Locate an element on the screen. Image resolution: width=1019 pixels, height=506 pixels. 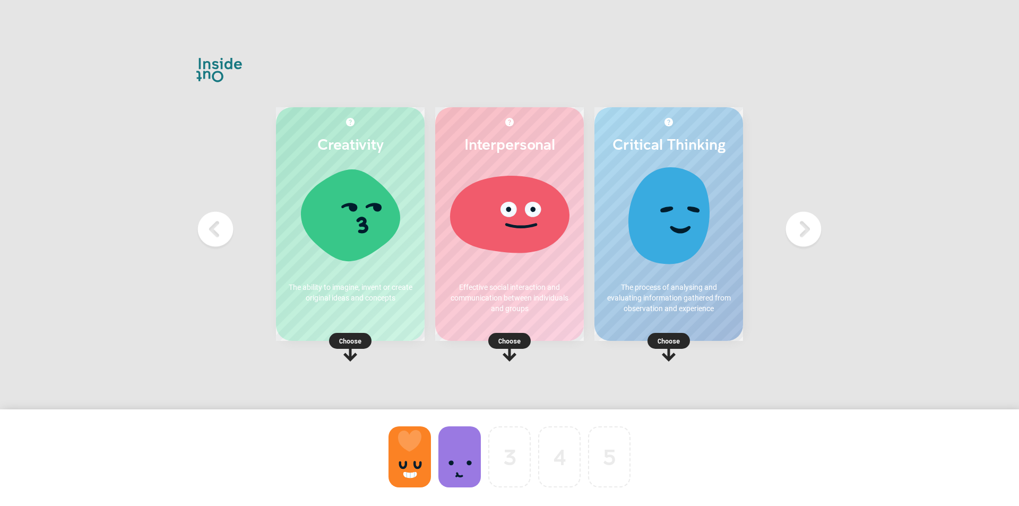
h2: Critical Thinking is located at coordinates (669, 144).